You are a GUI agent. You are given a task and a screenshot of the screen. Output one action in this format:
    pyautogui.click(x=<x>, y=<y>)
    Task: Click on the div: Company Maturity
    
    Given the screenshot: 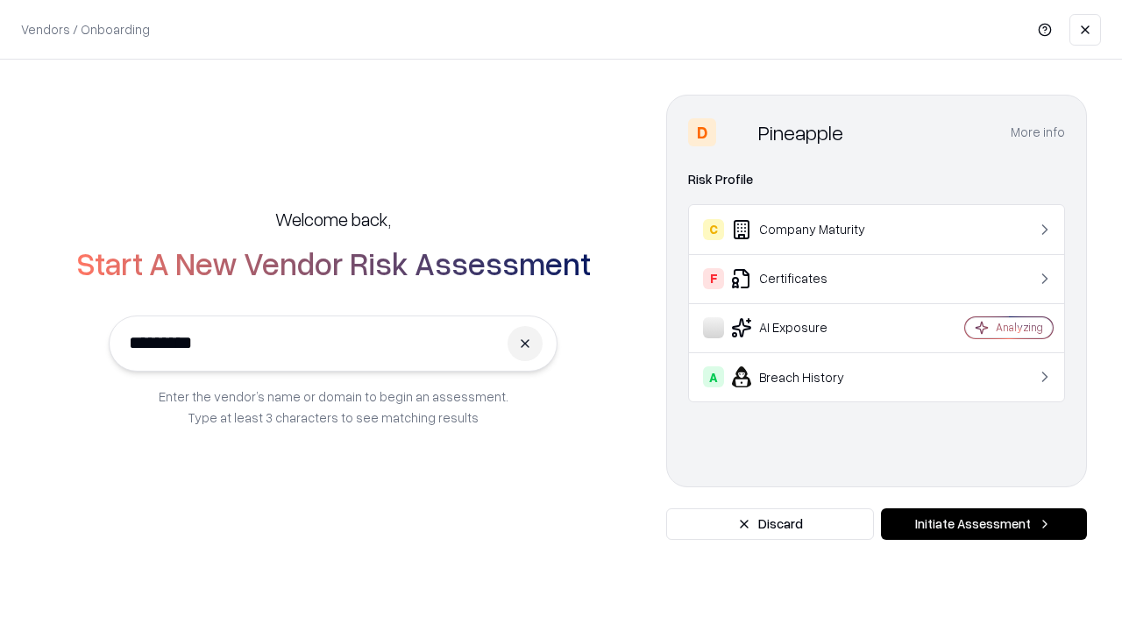 What is the action you would take?
    pyautogui.click(x=807, y=230)
    